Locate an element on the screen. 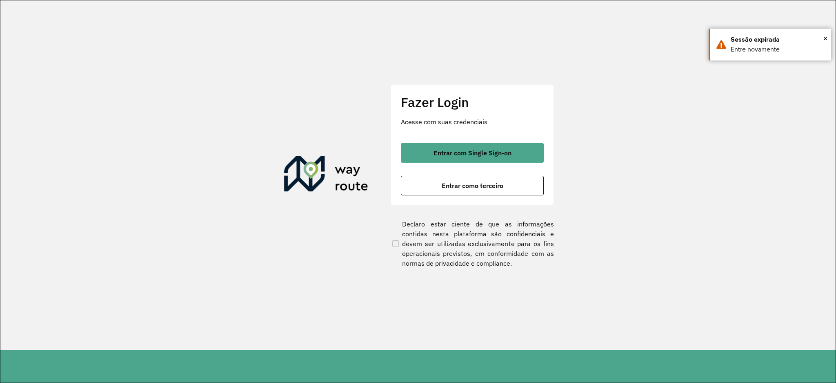 The image size is (836, 383). h2: Fazer Login is located at coordinates (472, 102).